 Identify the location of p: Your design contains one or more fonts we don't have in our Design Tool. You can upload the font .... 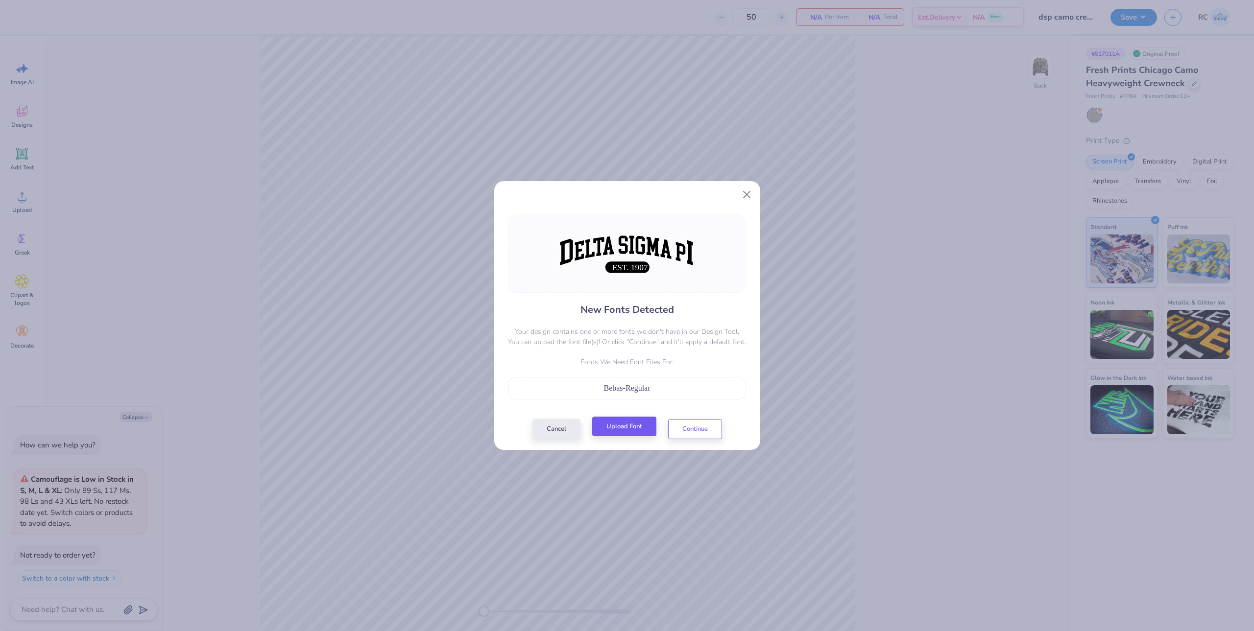
(627, 337).